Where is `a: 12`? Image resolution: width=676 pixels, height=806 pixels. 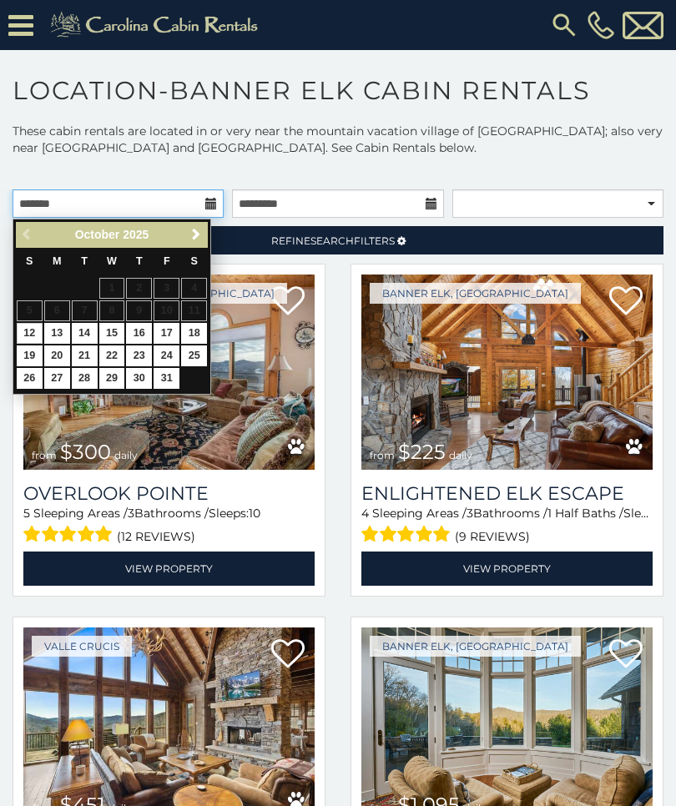 a: 12 is located at coordinates (29, 333).